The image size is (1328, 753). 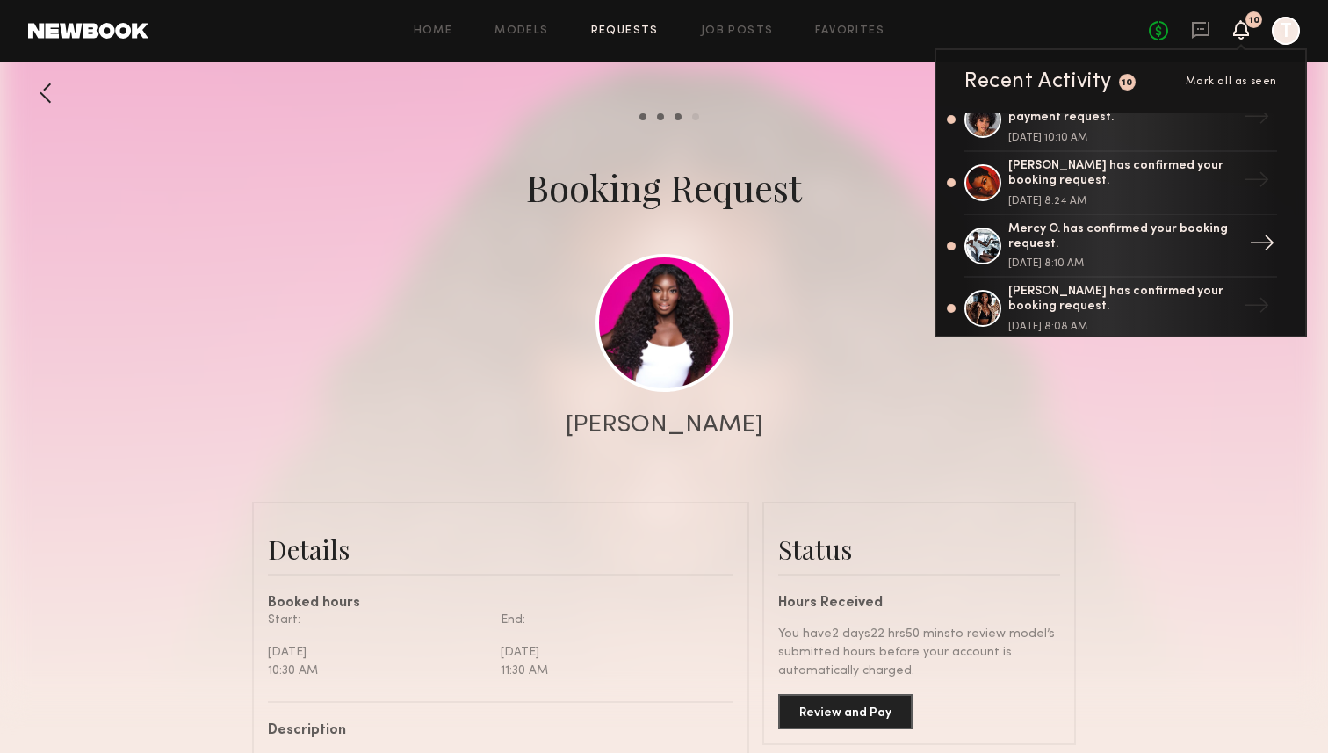 I want to click on div: Details, so click(x=501, y=549).